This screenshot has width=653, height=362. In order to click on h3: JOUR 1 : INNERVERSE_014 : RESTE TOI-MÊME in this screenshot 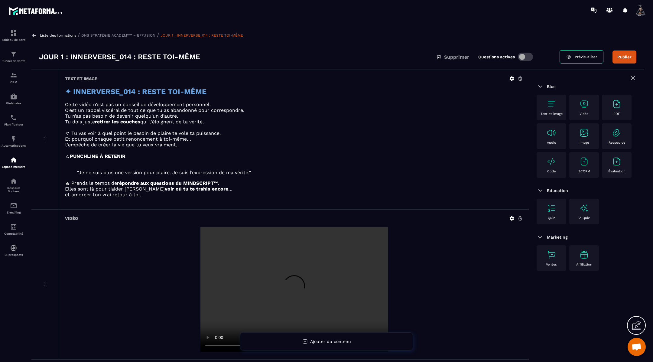, I will do `click(119, 57)`.